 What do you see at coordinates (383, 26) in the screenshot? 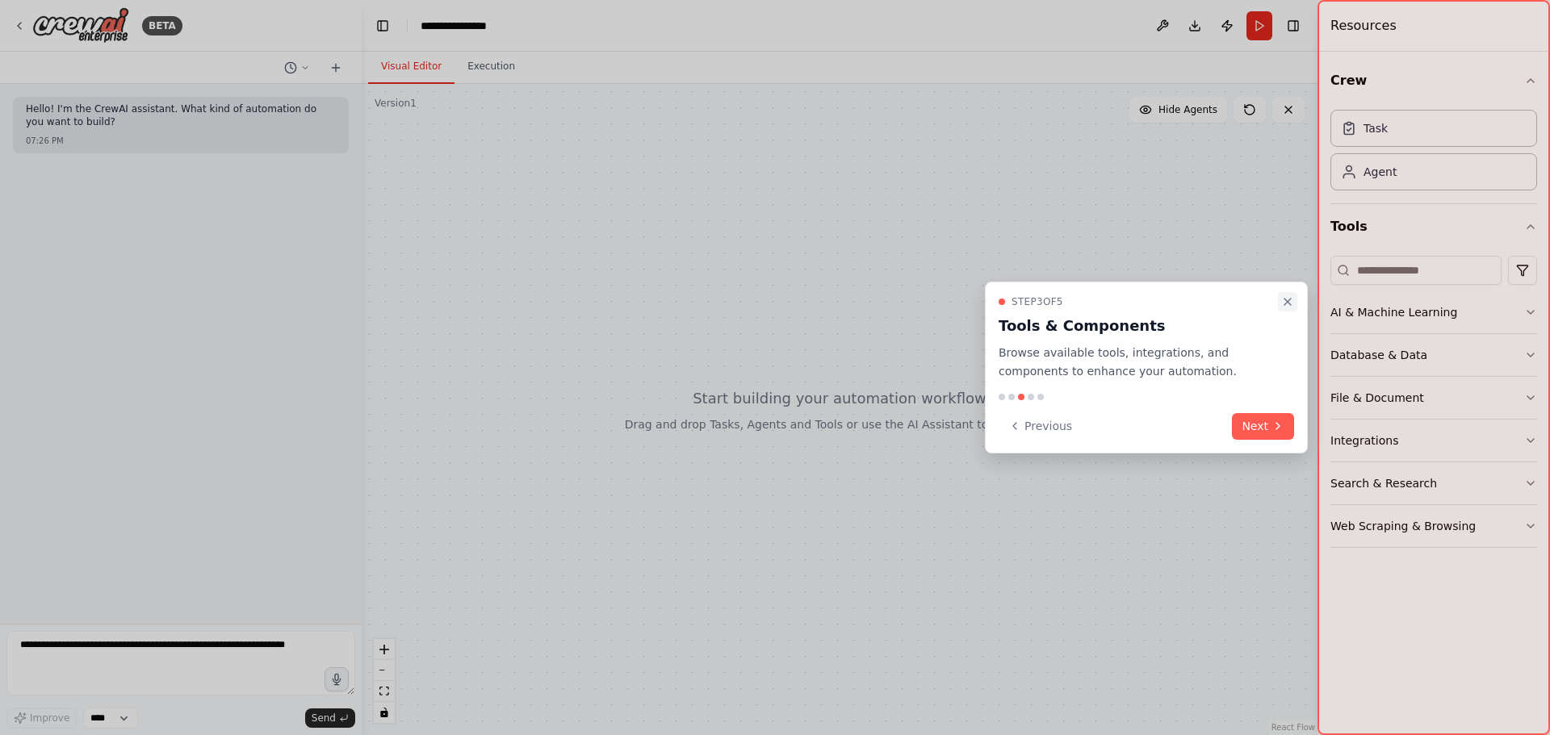
I see `button: Hide left sidebar` at bounding box center [383, 26].